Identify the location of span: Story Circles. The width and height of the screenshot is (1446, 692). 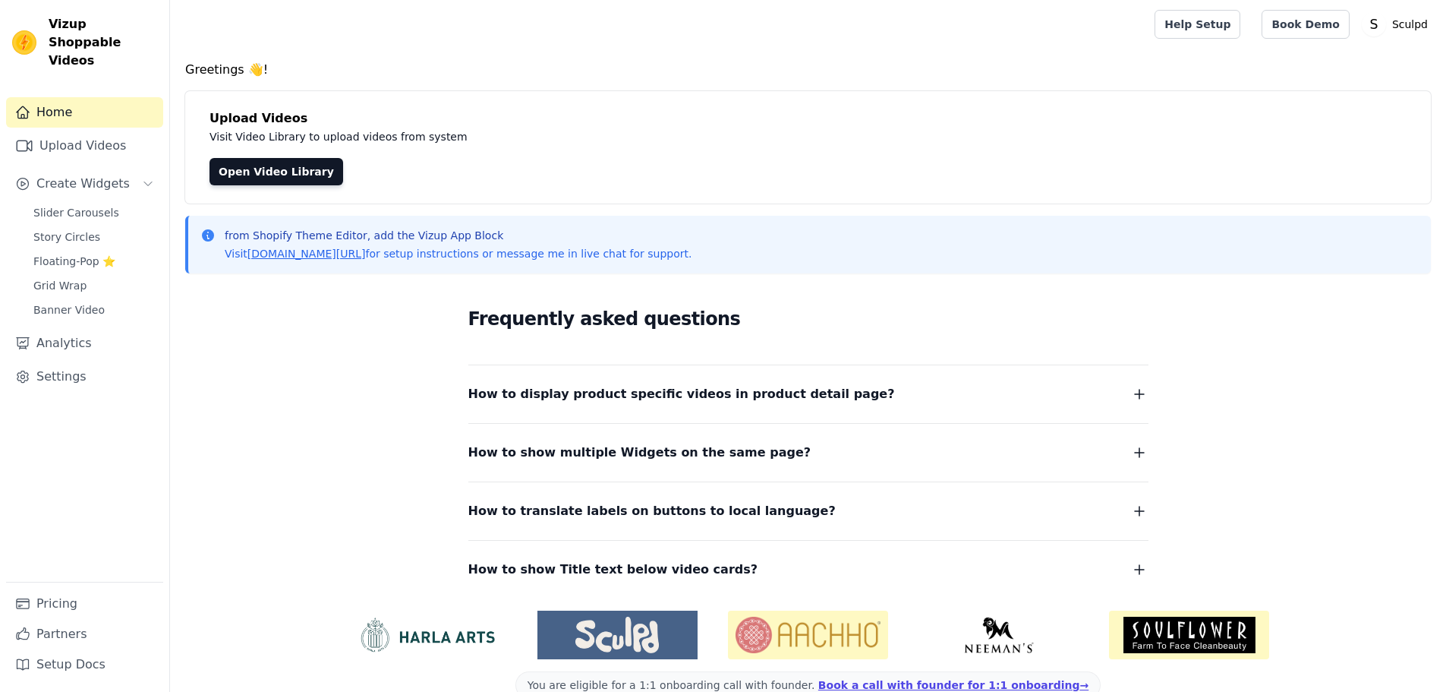
(67, 237).